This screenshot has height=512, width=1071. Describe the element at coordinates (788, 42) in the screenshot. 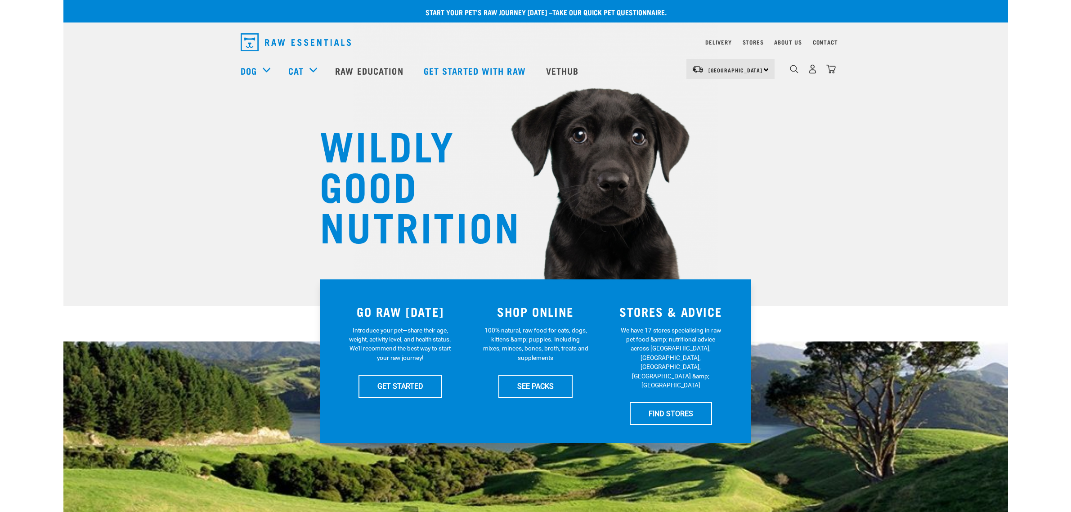

I see `a: About Us` at that location.